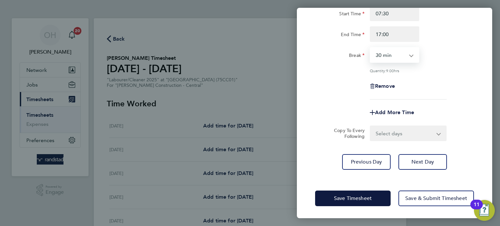 This screenshot has height=226, width=500. I want to click on button: Open Resource Center, 11 new notifications, so click(484, 210).